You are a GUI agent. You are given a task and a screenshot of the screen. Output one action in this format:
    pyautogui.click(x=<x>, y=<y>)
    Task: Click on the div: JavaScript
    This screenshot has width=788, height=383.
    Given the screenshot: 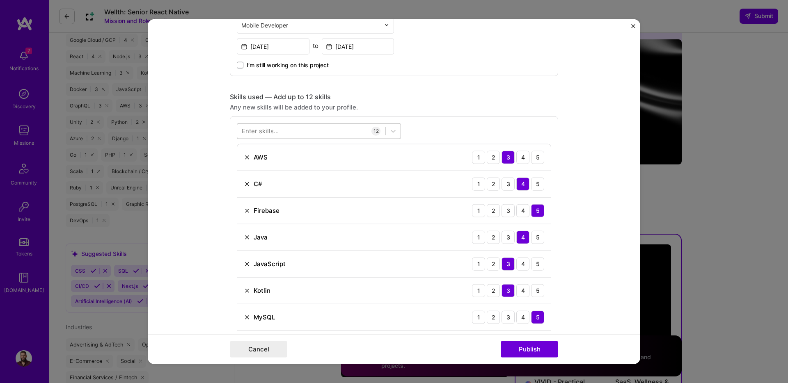 What is the action you would take?
    pyautogui.click(x=270, y=264)
    